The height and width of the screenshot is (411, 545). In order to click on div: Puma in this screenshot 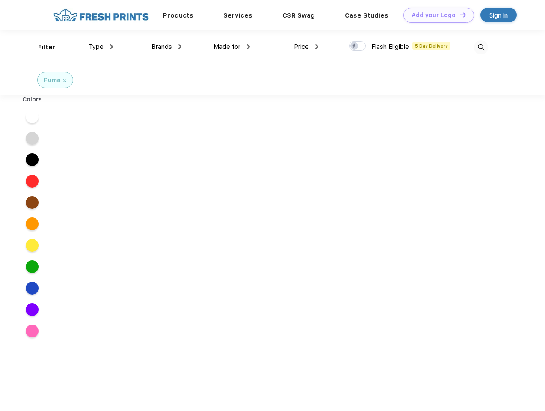, I will do `click(52, 80)`.